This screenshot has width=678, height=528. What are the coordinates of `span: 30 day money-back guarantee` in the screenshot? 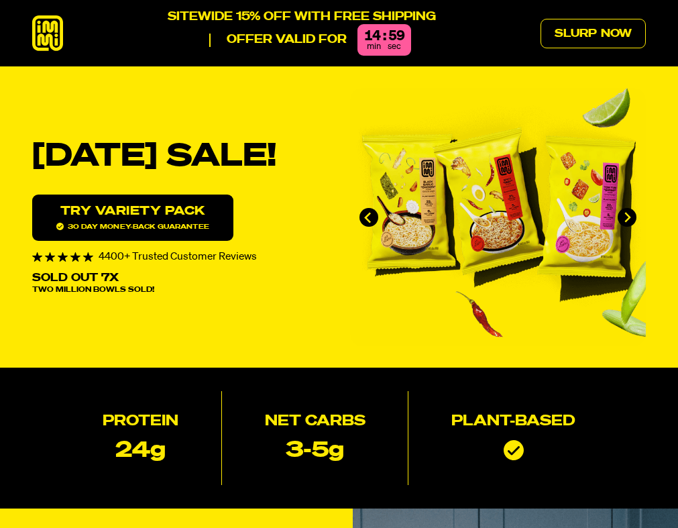 It's located at (133, 226).